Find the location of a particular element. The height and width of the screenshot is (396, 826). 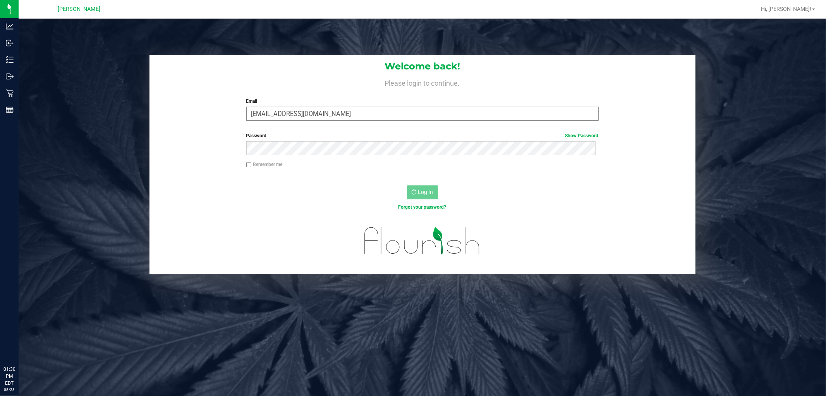

img: flourish_logo.svg is located at coordinates (422, 240).